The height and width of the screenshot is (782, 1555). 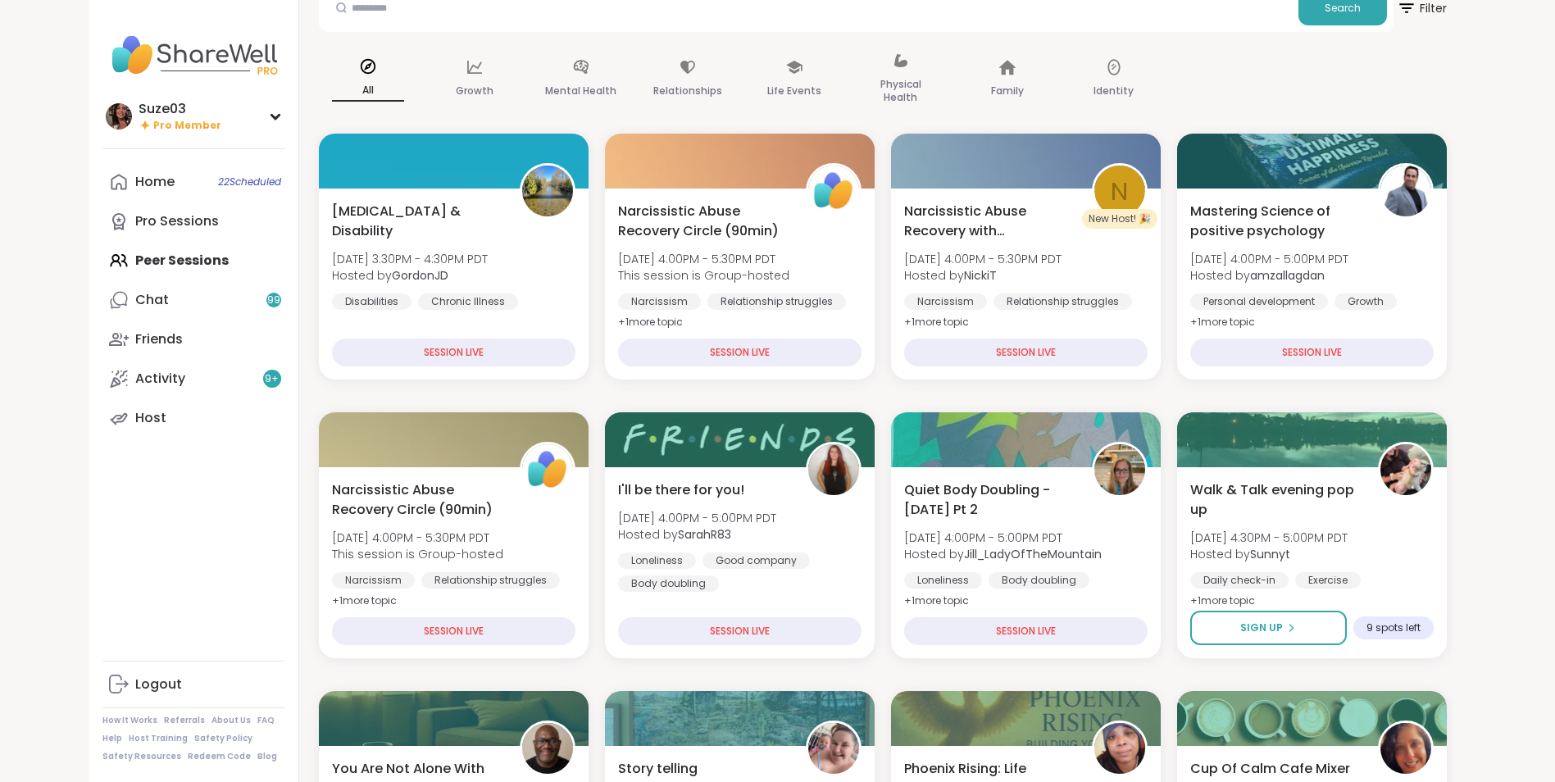 I want to click on span: I'll be there for you!, so click(x=681, y=490).